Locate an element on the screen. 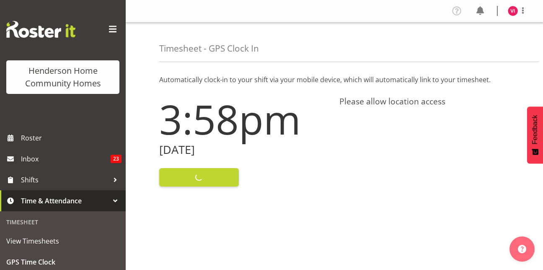 The height and width of the screenshot is (270, 543). img: Rosterit website logo is located at coordinates (41, 29).